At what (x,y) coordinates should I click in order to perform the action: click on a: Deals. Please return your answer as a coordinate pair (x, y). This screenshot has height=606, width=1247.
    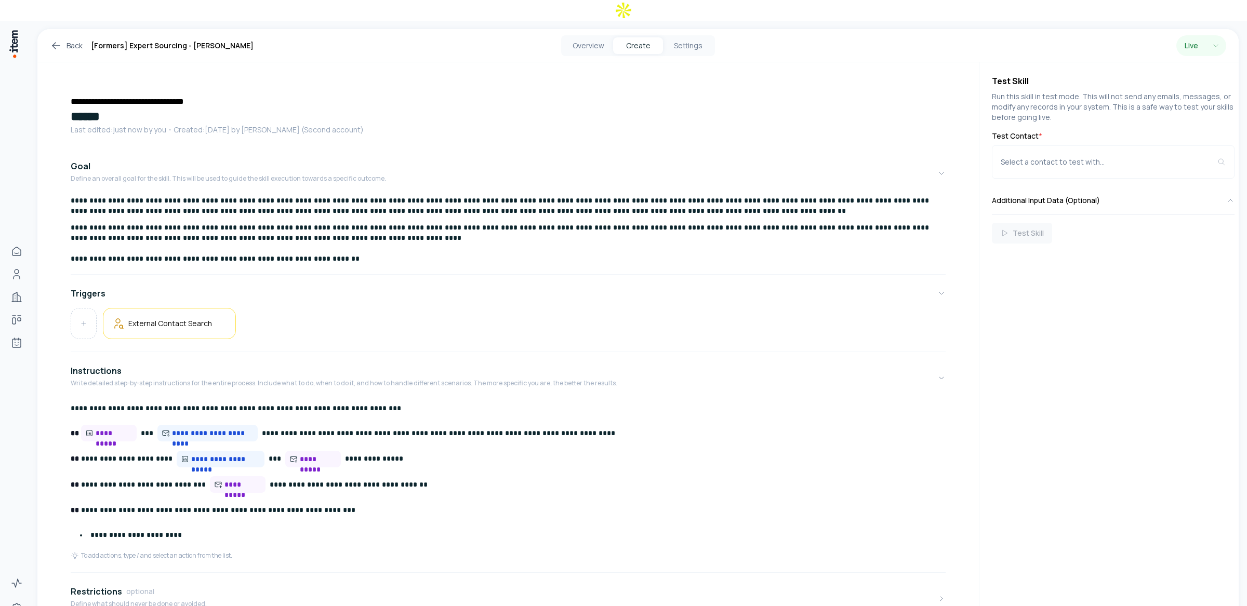
    Looking at the image, I should click on (17, 320).